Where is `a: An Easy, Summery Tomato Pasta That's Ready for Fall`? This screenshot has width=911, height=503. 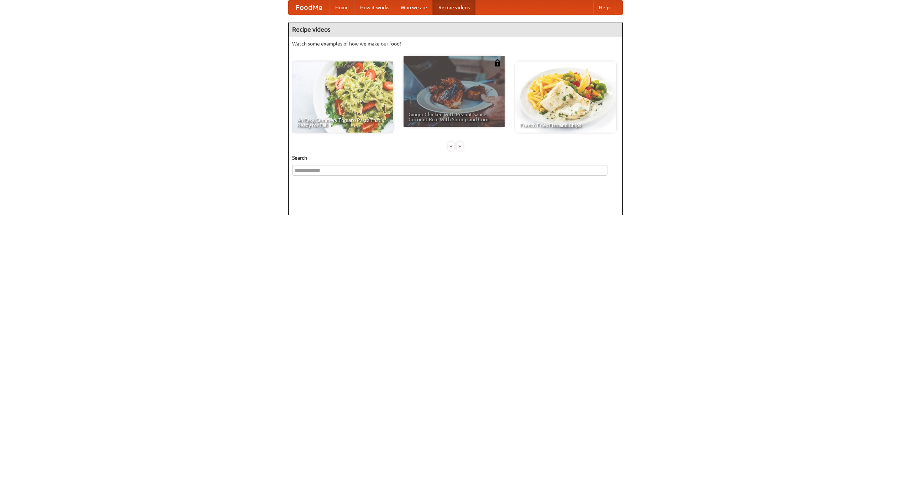 a: An Easy, Summery Tomato Pasta That's Ready for Fall is located at coordinates (343, 97).